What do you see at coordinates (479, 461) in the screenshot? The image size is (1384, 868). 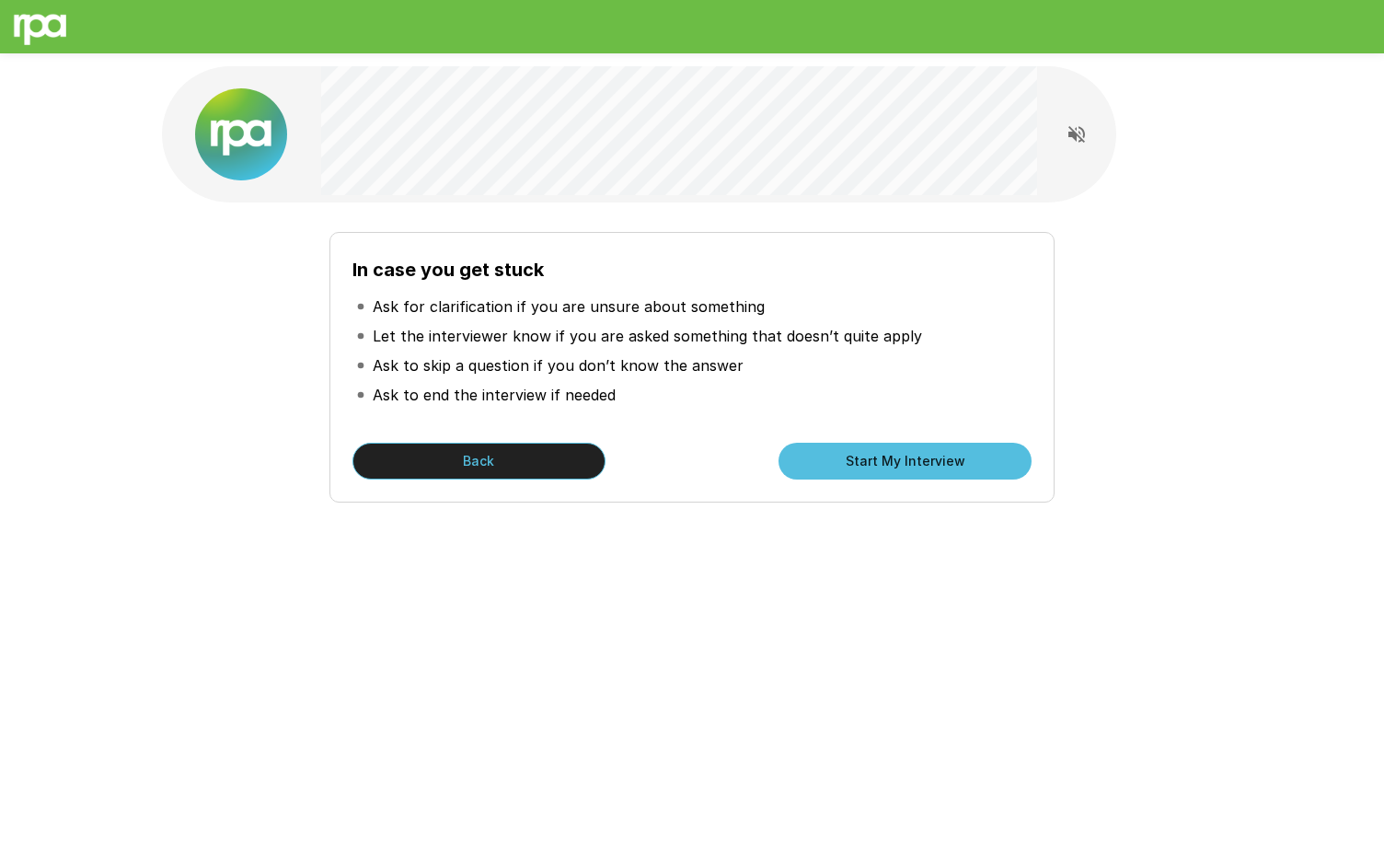 I see `button: Back` at bounding box center [479, 461].